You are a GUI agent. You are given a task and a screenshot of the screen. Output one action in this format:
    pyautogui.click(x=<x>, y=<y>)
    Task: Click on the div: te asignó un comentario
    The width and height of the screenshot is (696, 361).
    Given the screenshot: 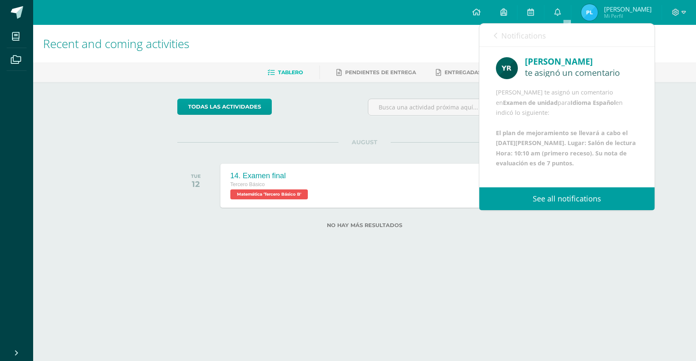 What is the action you would take?
    pyautogui.click(x=582, y=73)
    